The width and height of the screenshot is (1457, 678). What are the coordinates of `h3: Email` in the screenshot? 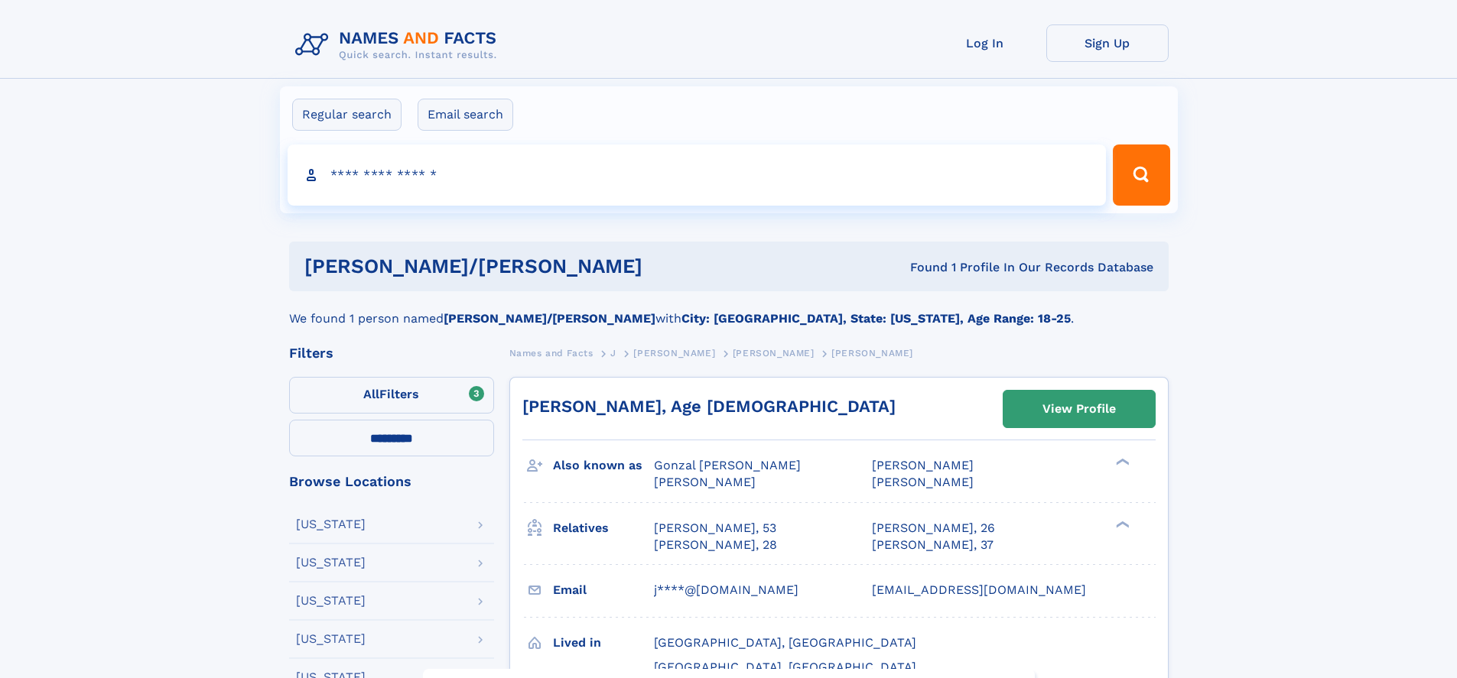 It's located at (603, 590).